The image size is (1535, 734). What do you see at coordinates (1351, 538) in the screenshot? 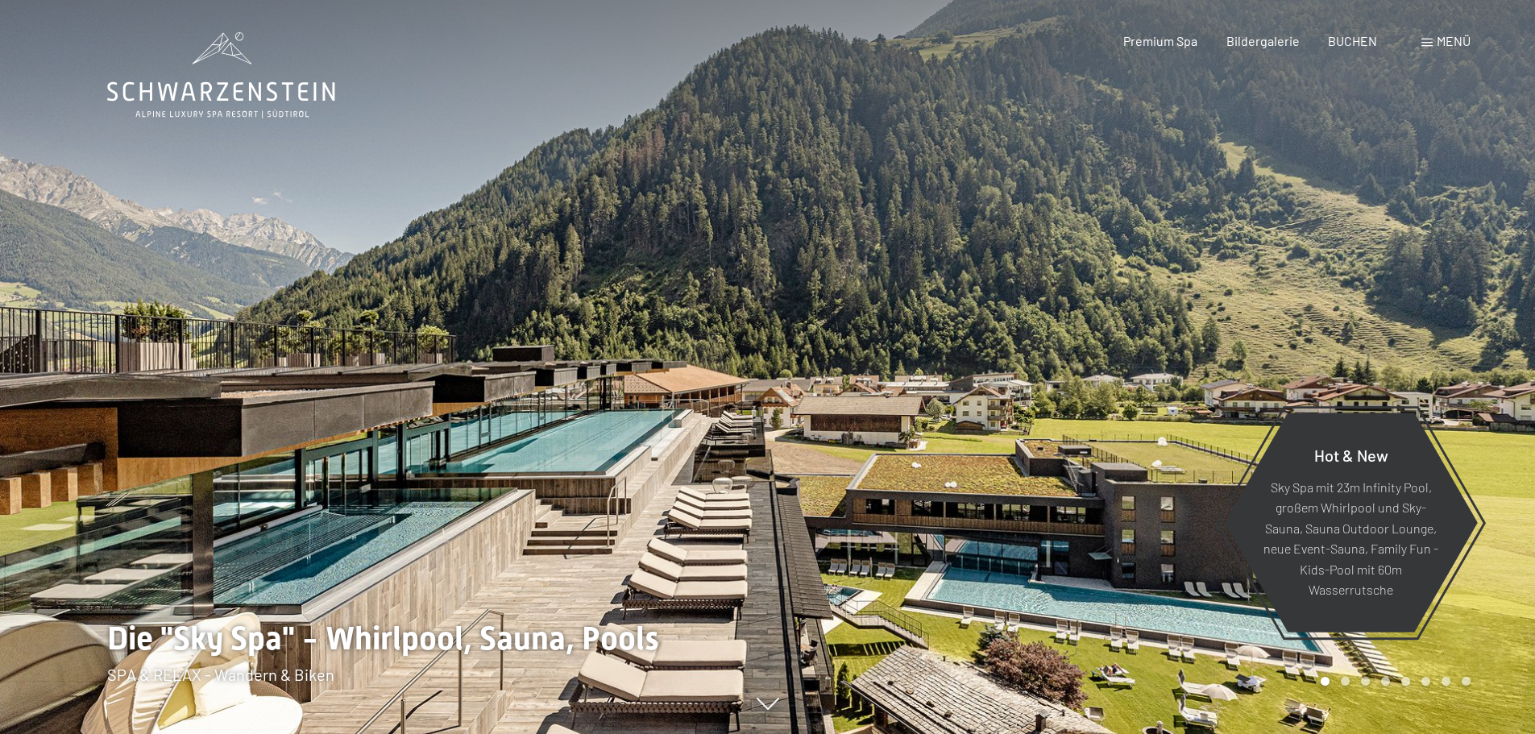
I see `p: Sky Spa mit 23m Infinity Pool, großem Whirlpool und Sky-Sauna, Sauna Outdoor Lounge, neue Event-S...` at bounding box center [1351, 538].